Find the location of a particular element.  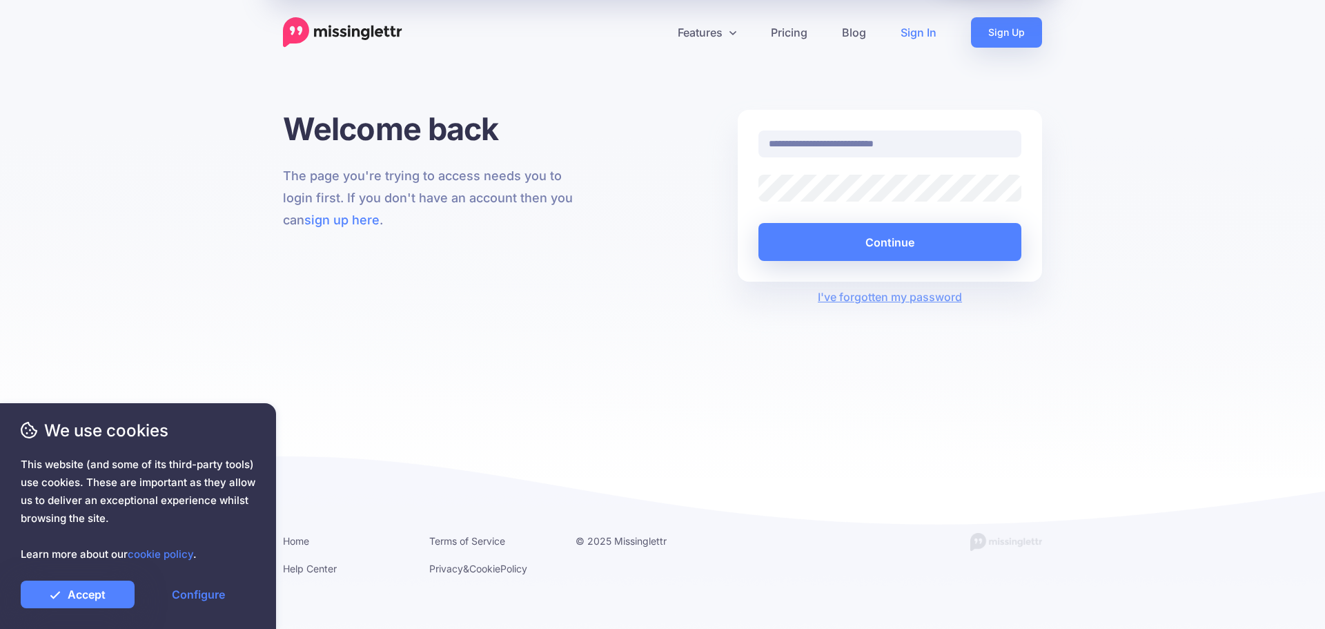

a: Home is located at coordinates (296, 540).